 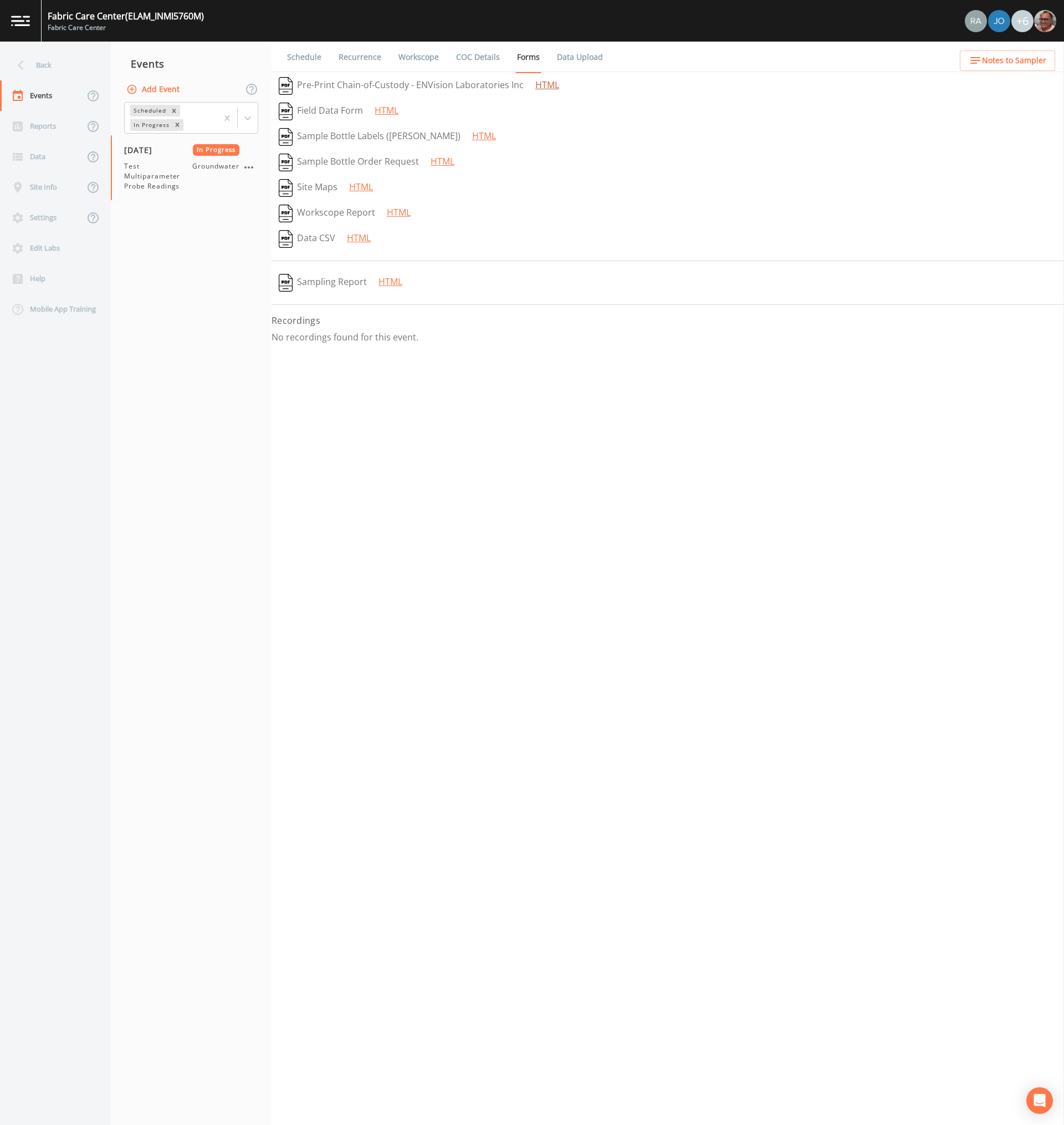 What do you see at coordinates (667, 337) in the screenshot?
I see `p: No recordings found for this event.` at bounding box center [667, 337].